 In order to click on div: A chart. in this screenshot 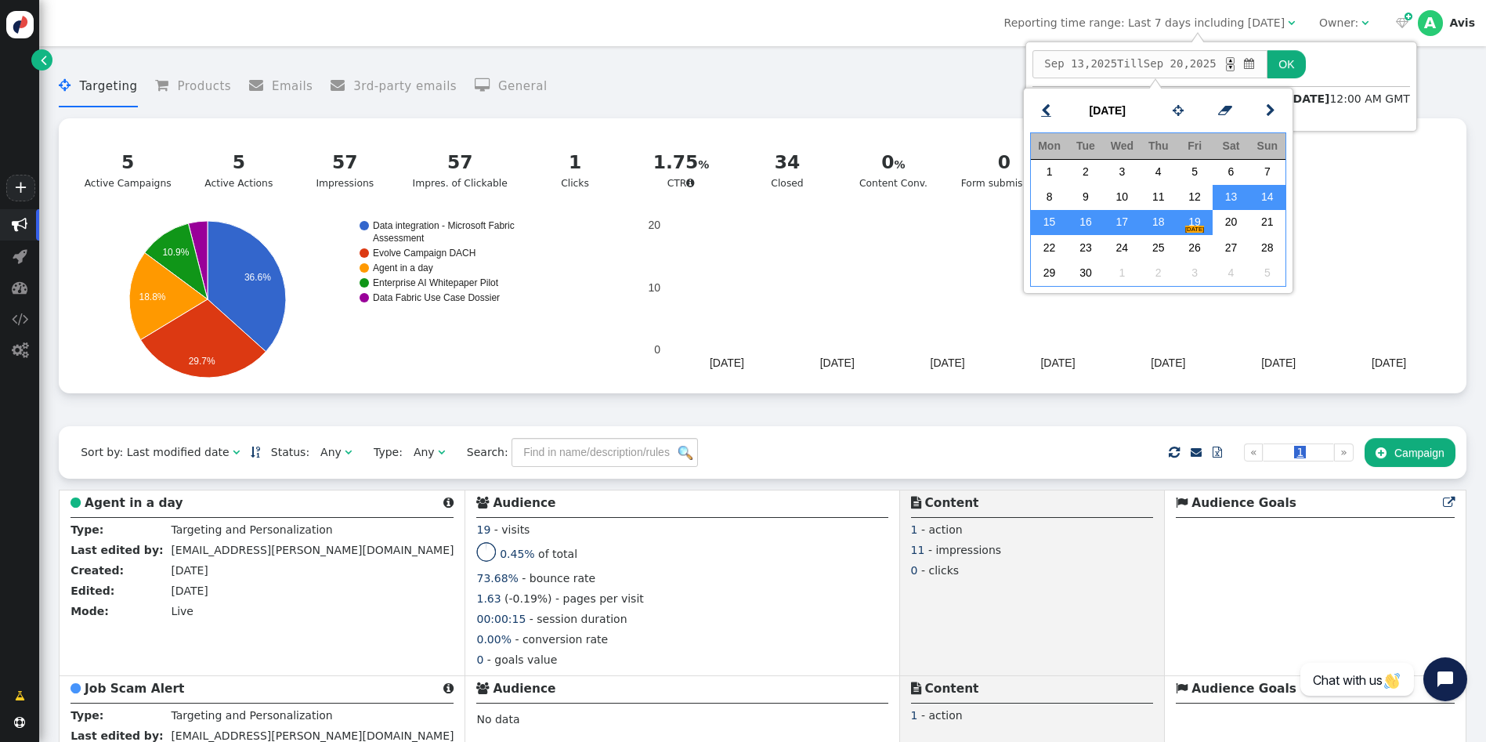, I will do `click(1034, 299)`.